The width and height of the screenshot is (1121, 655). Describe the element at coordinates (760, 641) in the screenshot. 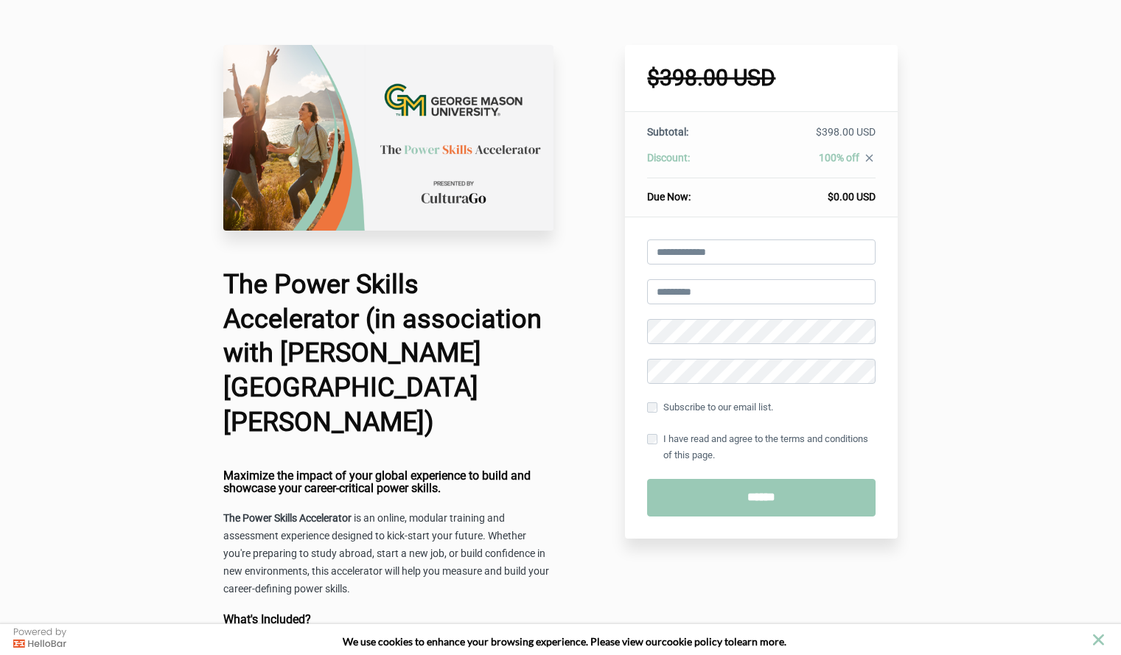

I see `span: learn more.` at that location.